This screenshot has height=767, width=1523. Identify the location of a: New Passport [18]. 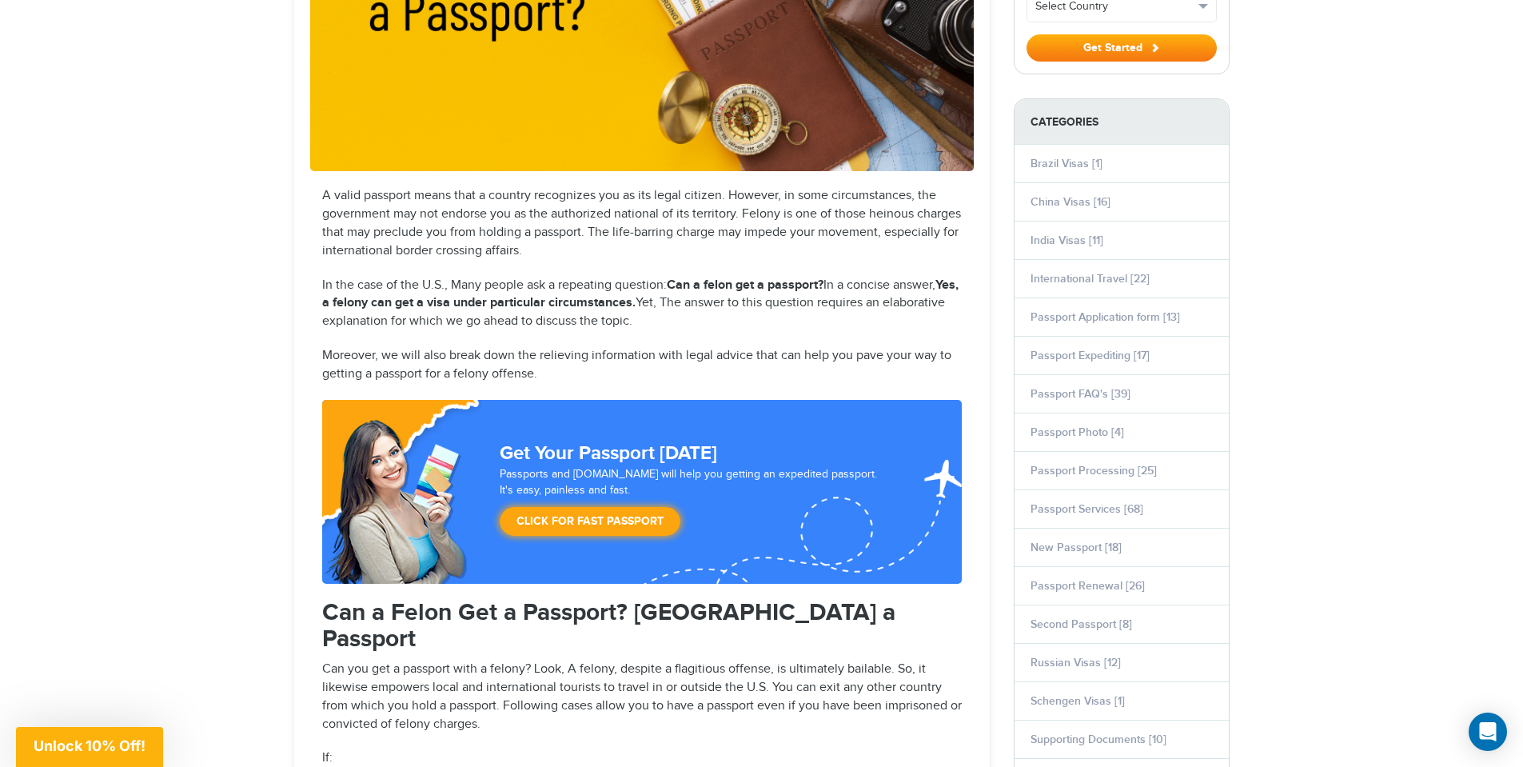
(1076, 547).